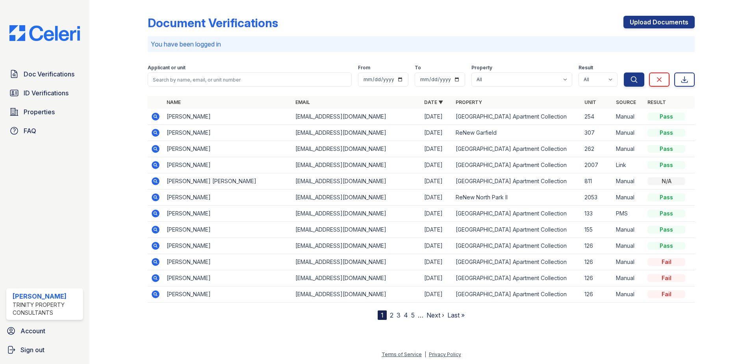 The image size is (753, 364). What do you see at coordinates (45, 33) in the screenshot?
I see `img: CE_Logo_Blue-a8612792a0a2168367f1c8372b55b34899dd931a85d93a1a3d3e32e68fde9ad4.png` at bounding box center [45, 33].